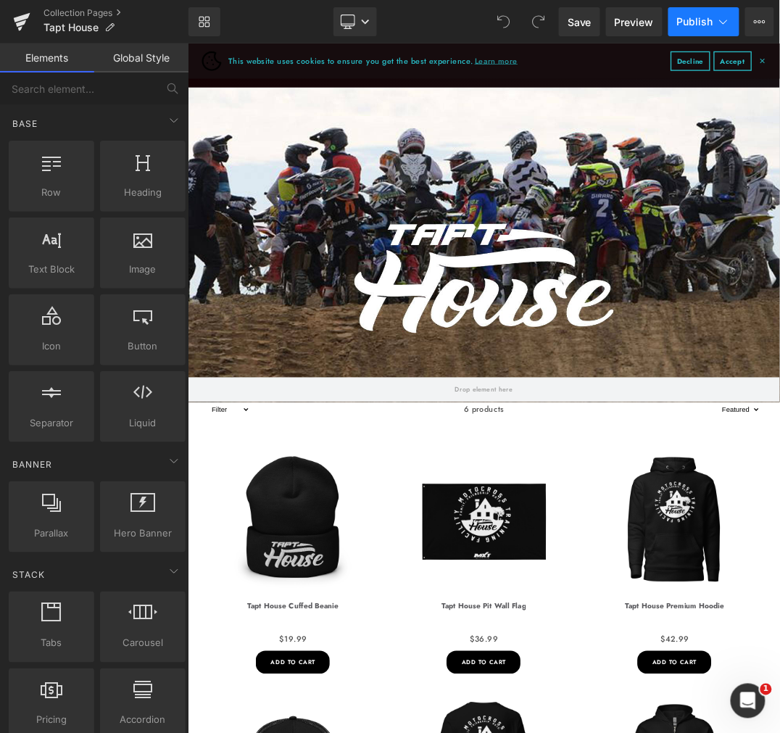 The width and height of the screenshot is (780, 733). I want to click on span: Carousel, so click(143, 643).